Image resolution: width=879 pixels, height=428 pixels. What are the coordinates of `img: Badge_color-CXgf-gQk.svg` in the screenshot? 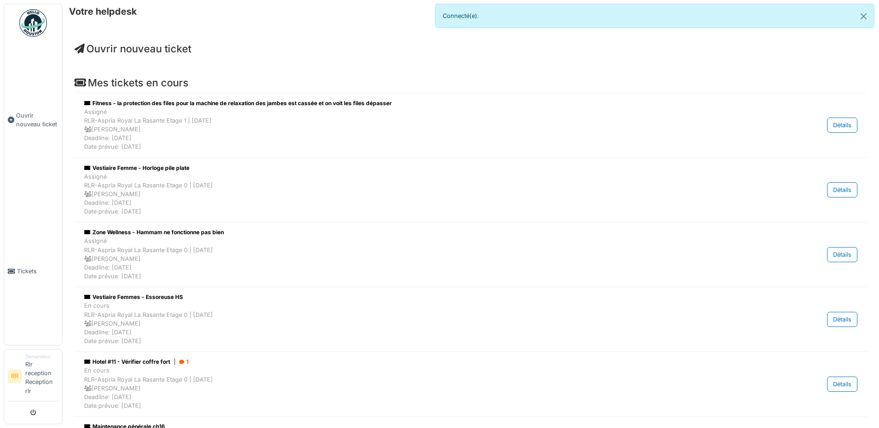 It's located at (33, 23).